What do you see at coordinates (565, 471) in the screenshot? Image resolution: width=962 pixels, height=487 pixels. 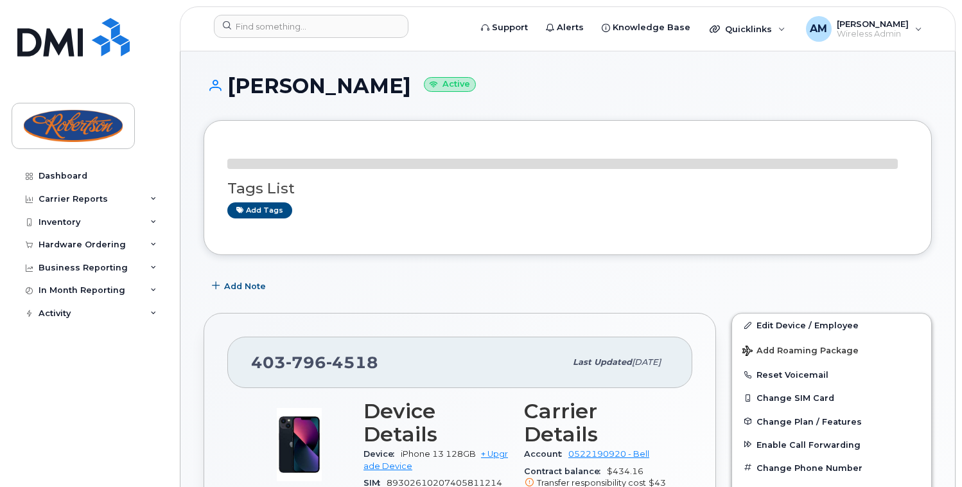 I see `span: Contract balance` at bounding box center [565, 471].